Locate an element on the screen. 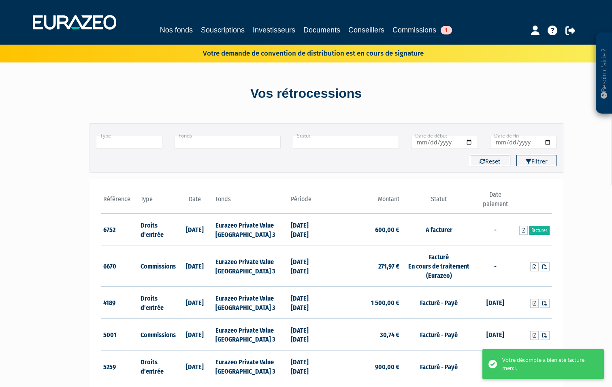 The image size is (612, 387). th: Date paiement is located at coordinates (495, 201).